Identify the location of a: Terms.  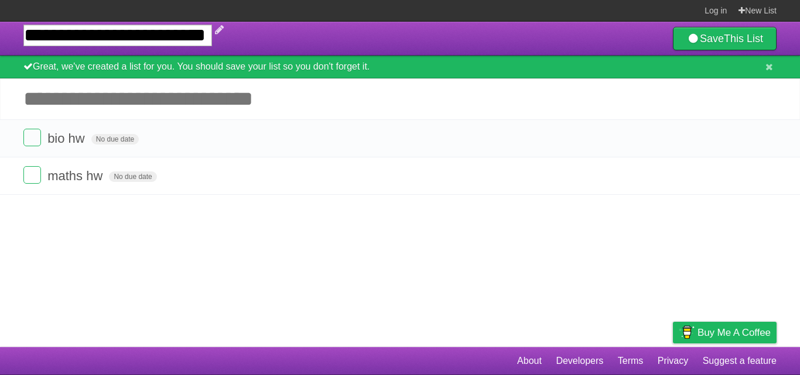
(630, 361).